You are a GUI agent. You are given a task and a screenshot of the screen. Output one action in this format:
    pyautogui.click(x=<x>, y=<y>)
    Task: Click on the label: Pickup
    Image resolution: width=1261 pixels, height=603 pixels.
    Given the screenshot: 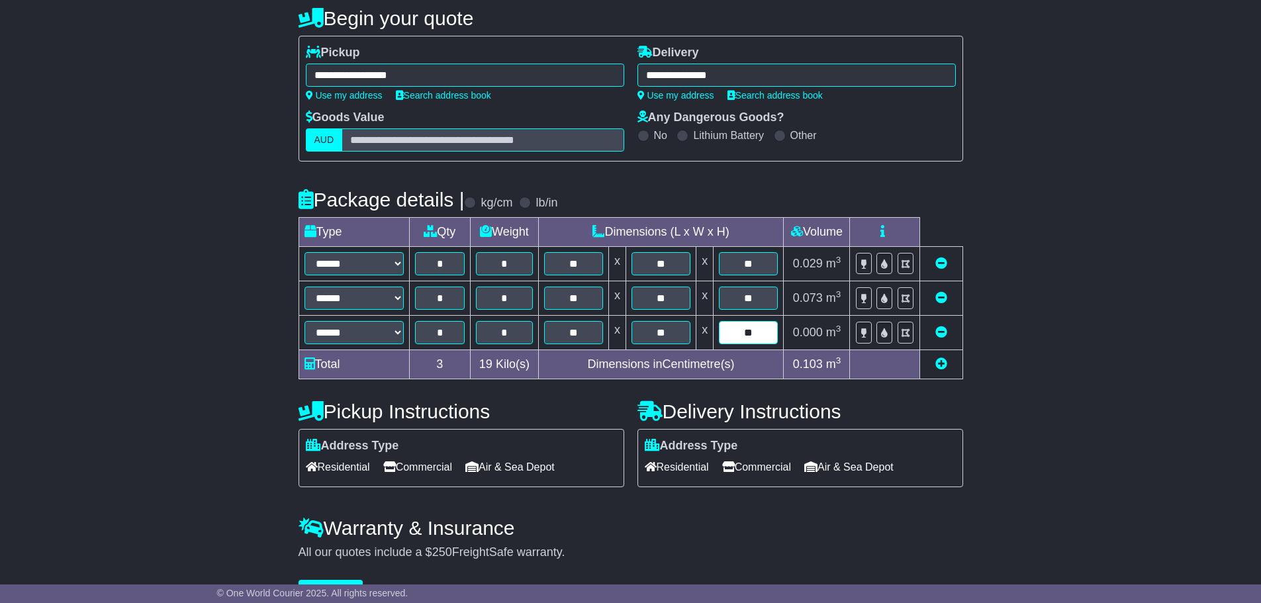 What is the action you would take?
    pyautogui.click(x=333, y=53)
    